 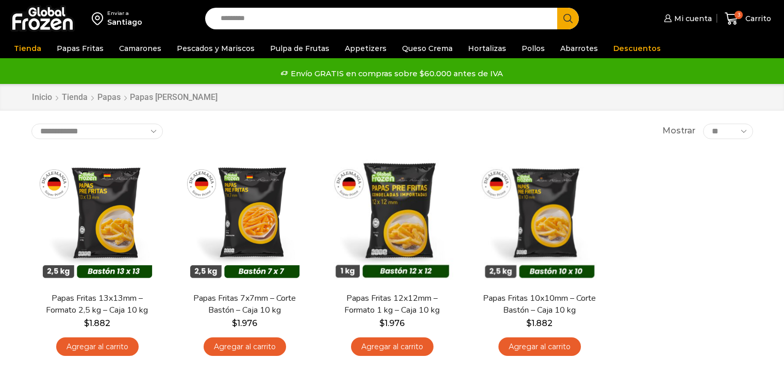 What do you see at coordinates (125, 22) in the screenshot?
I see `div: Santiago` at bounding box center [125, 22].